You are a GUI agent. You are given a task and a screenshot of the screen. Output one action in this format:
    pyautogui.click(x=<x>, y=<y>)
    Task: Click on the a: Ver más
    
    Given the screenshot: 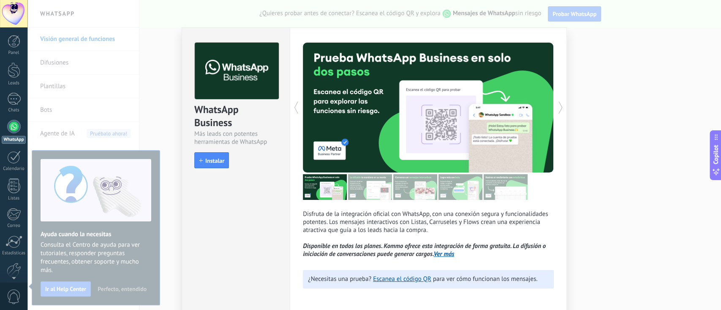 What is the action you would take?
    pyautogui.click(x=444, y=254)
    